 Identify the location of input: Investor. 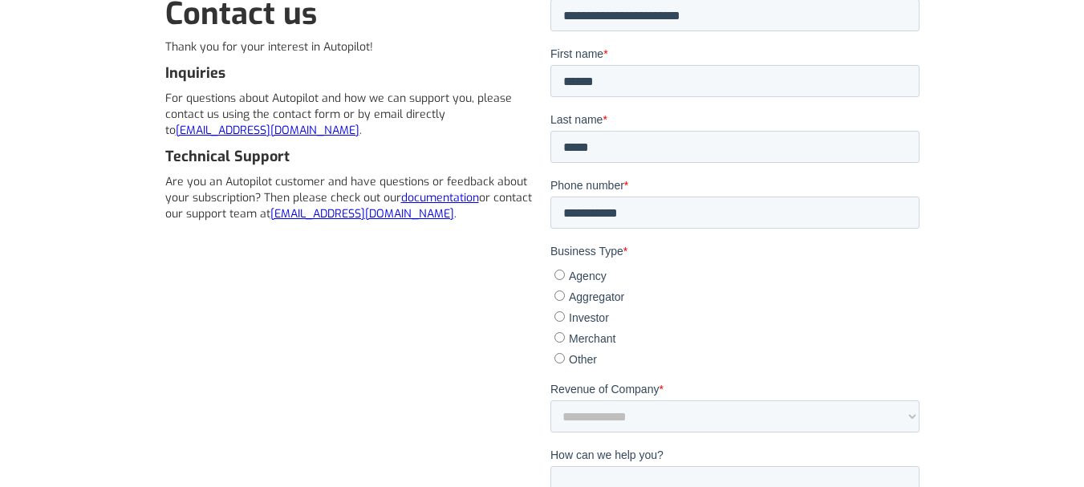
(9, 336).